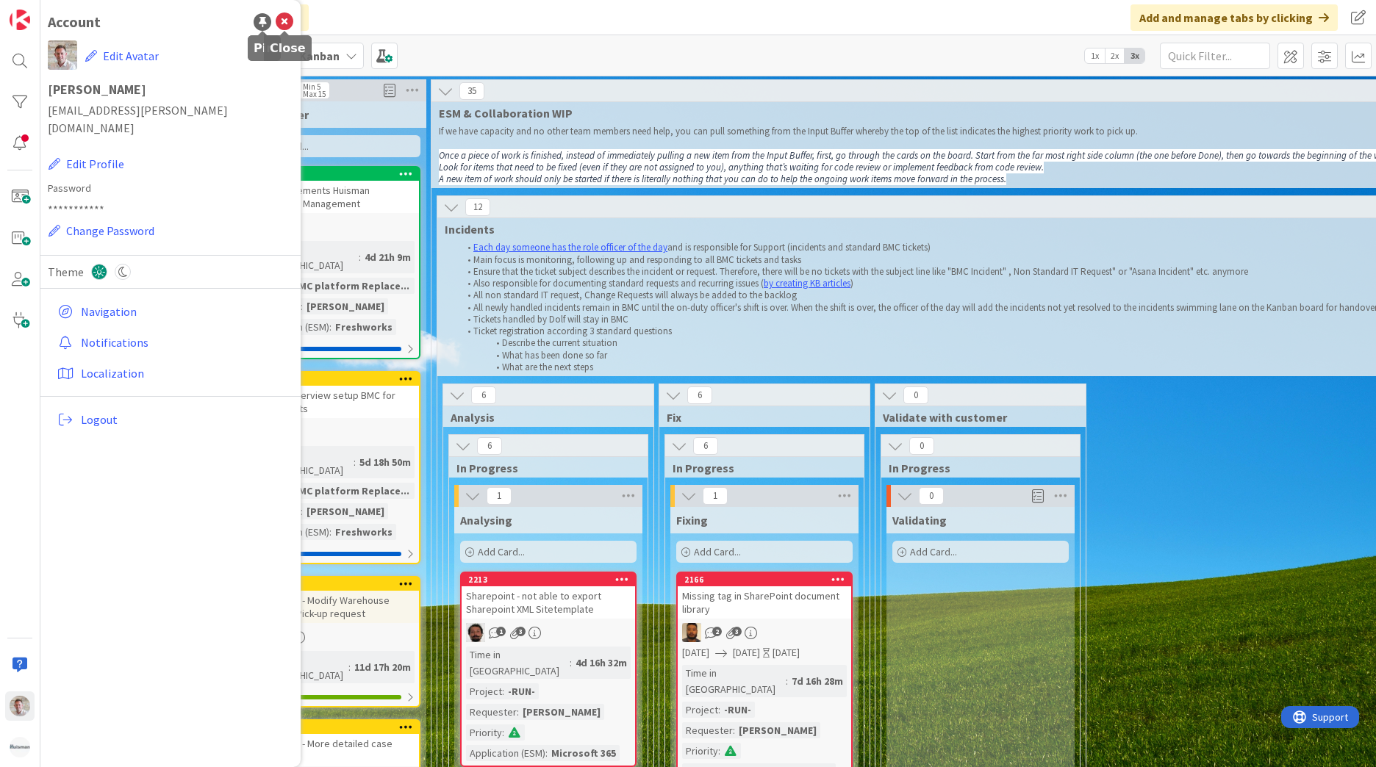 This screenshot has height=767, width=1376. Describe the element at coordinates (817, 681) in the screenshot. I see `div: 7d 16h 28m` at that location.